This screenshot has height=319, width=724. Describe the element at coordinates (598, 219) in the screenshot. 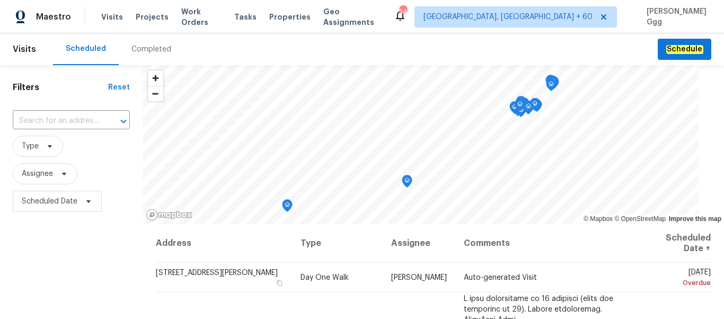

I see `a: Mapbox` at that location.